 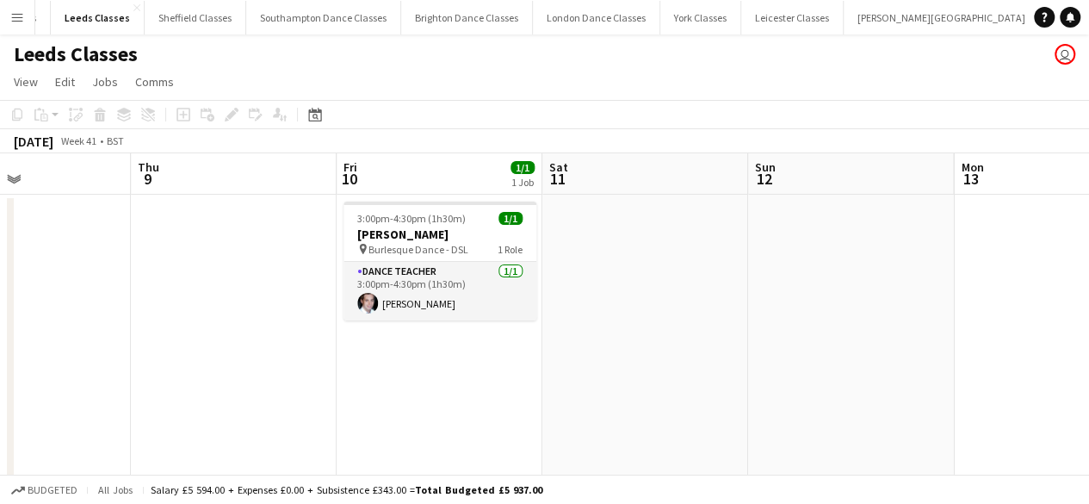 I want to click on span: Comms, so click(x=154, y=82).